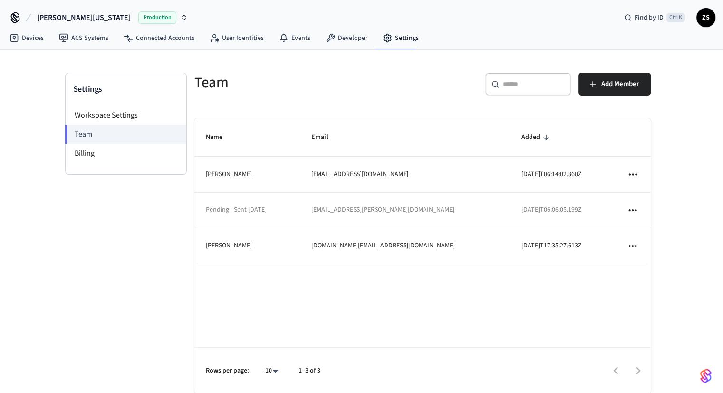 This screenshot has width=723, height=393. What do you see at coordinates (706, 18) in the screenshot?
I see `button: ZS` at bounding box center [706, 18].